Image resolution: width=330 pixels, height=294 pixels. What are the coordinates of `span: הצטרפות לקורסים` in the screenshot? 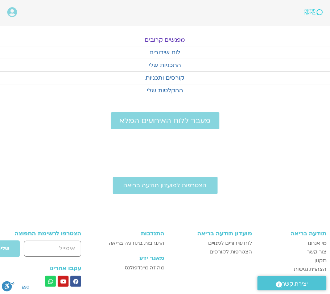 It's located at (230, 252).